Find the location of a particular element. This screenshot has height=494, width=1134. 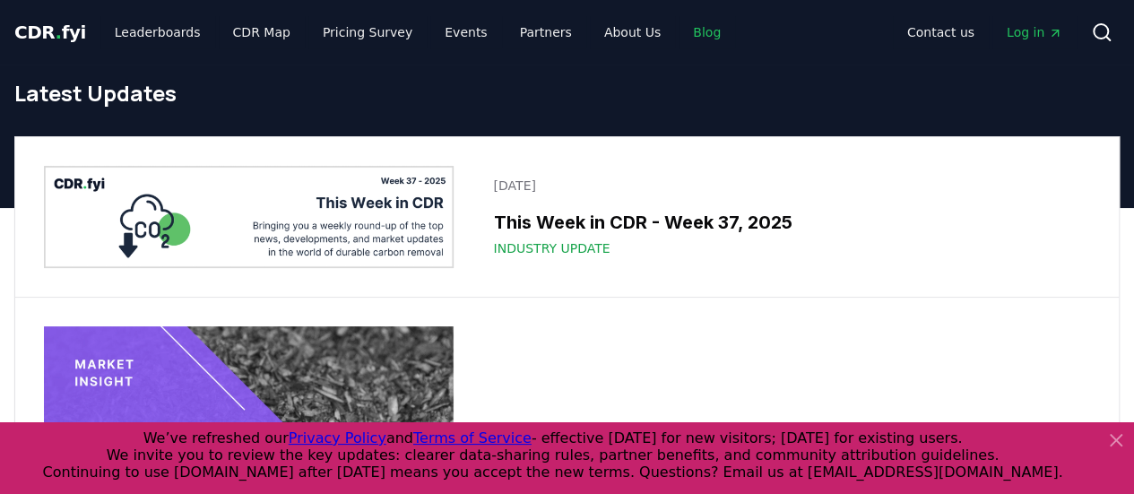

a: CDR Map is located at coordinates (262, 32).